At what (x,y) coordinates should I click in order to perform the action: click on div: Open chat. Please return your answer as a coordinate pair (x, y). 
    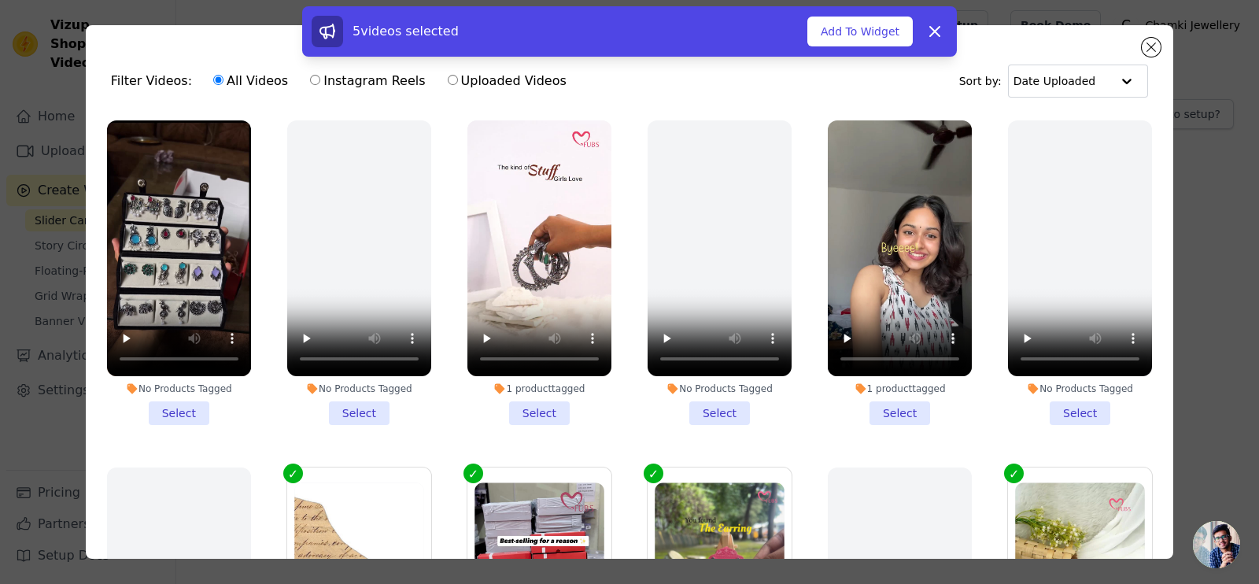
    Looking at the image, I should click on (1216, 544).